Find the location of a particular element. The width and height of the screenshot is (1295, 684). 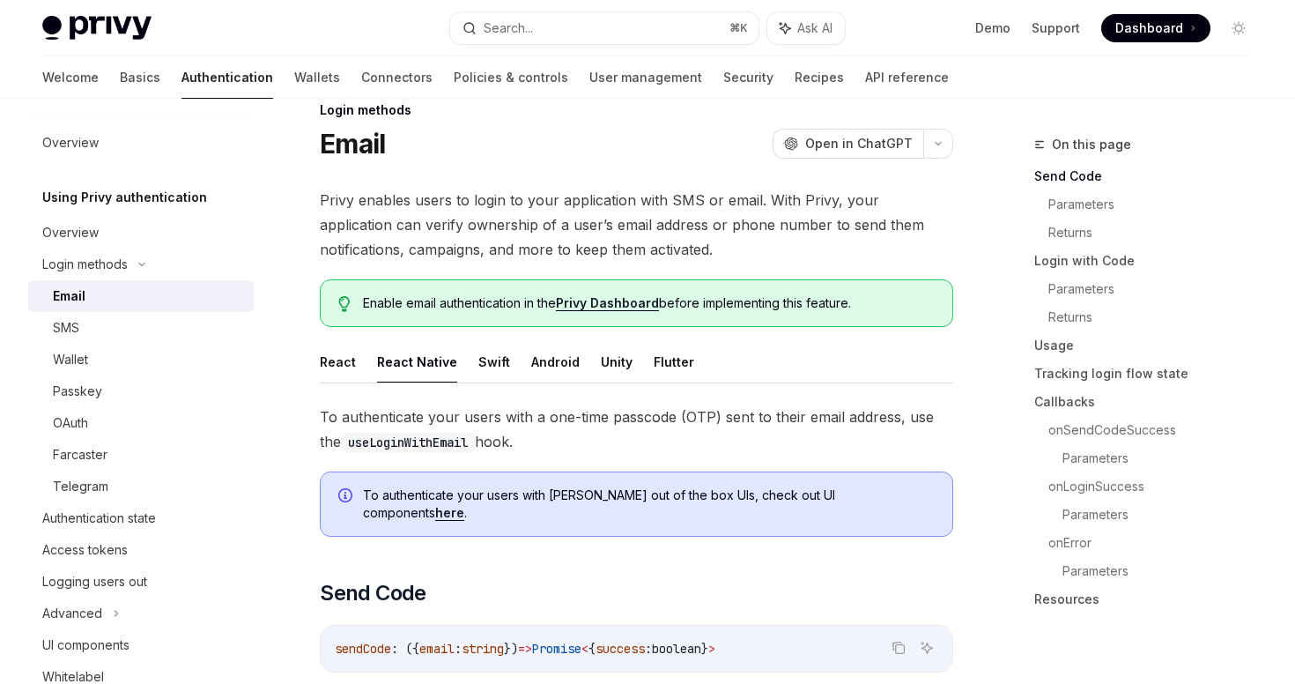

button: Swift is located at coordinates (494, 361).